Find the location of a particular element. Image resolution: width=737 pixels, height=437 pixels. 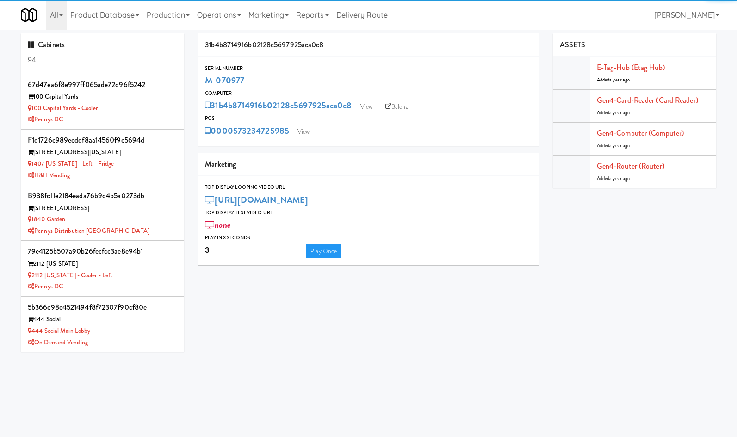

a: 31b4b8714916b02128c5697925aca0c8 is located at coordinates (278, 105).